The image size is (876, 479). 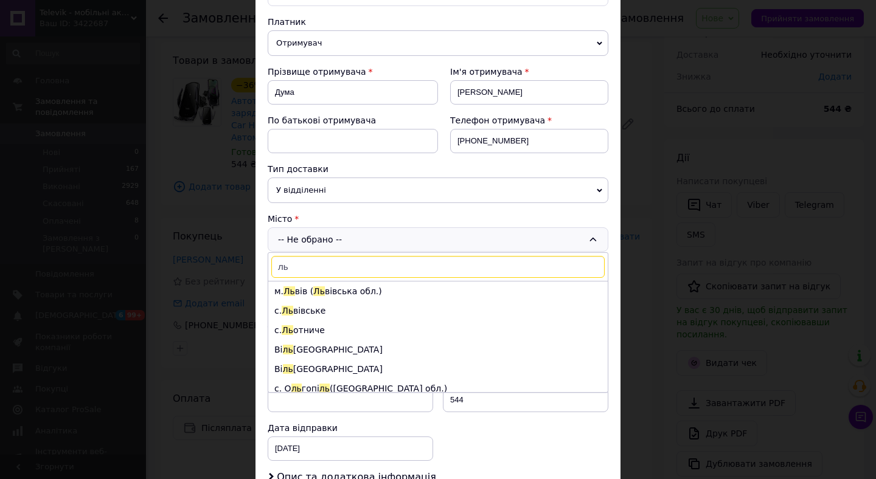 I want to click on span: По батькові отримувача, so click(x=322, y=120).